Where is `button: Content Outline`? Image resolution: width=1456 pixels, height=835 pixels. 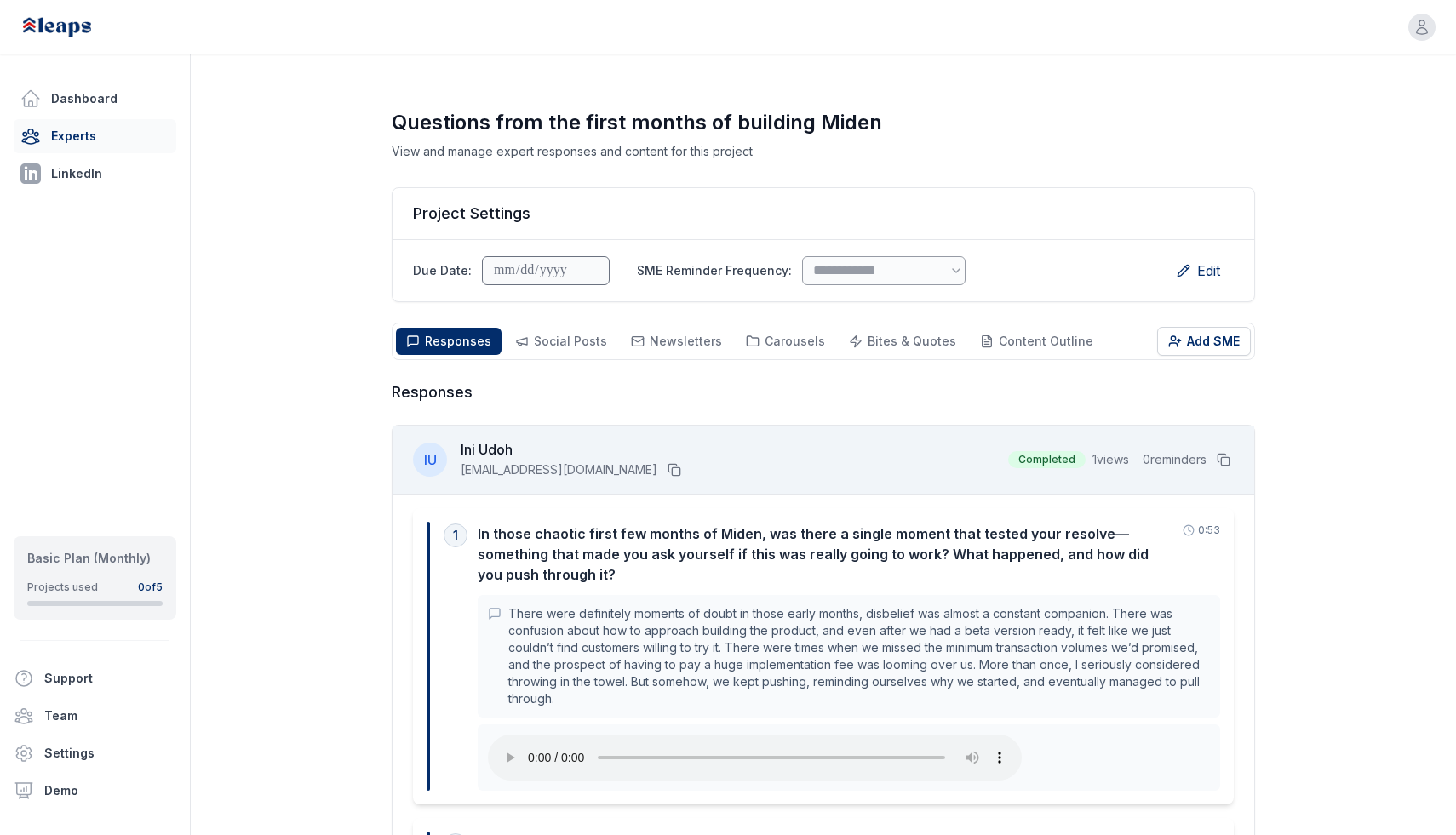
button: Content Outline is located at coordinates (1037, 341).